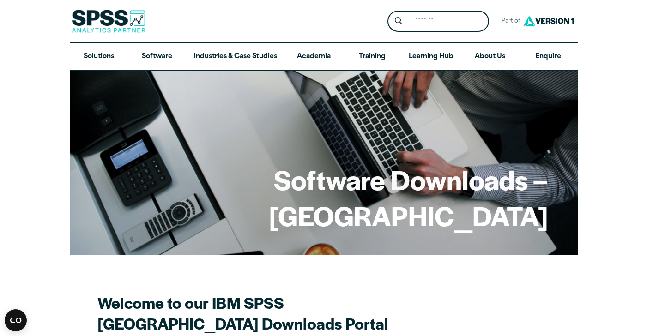 The width and height of the screenshot is (647, 336). Describe the element at coordinates (398, 21) in the screenshot. I see `button: Search magnifying glass icon` at that location.